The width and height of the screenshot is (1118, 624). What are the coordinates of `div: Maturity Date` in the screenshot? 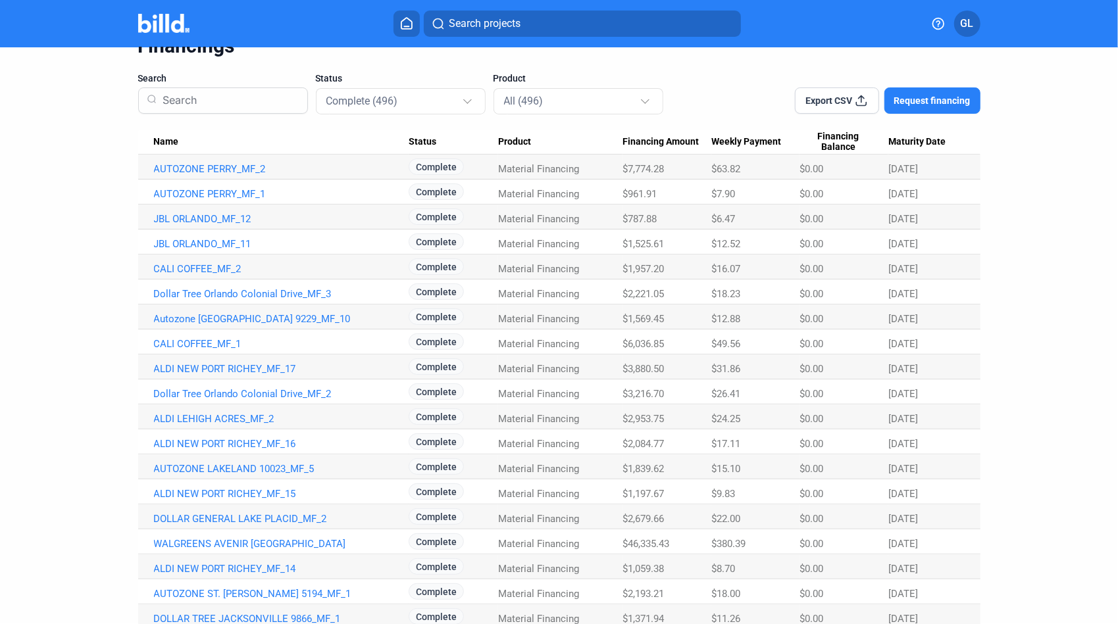 It's located at (926, 142).